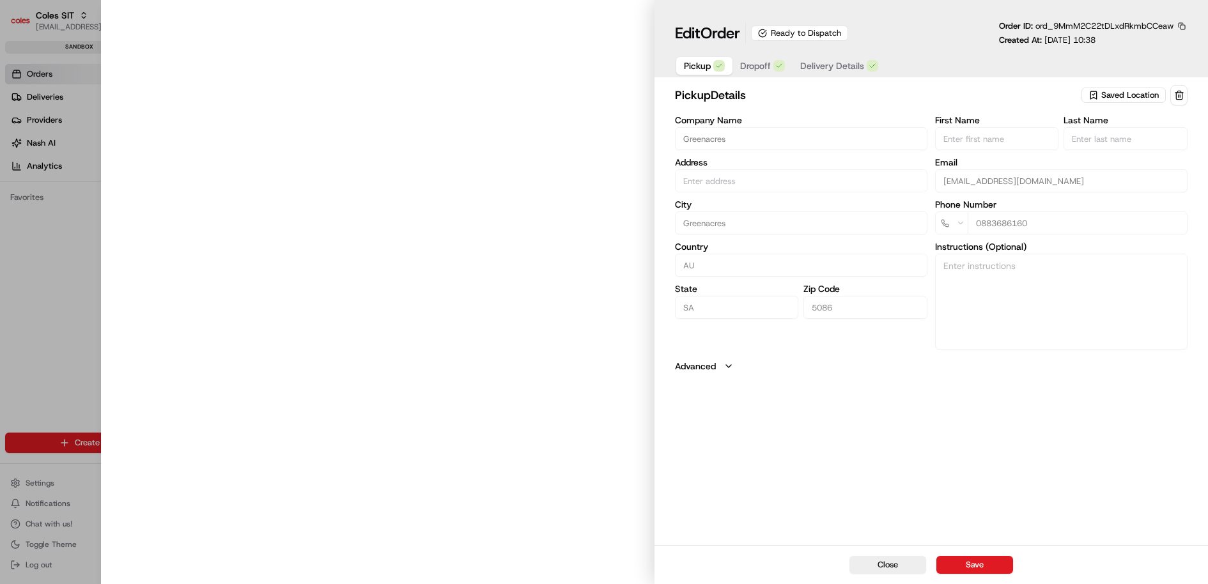  What do you see at coordinates (801, 181) in the screenshot?
I see `input: Floriedale Rd & Muller Rd, Greenacres SA 5086, Australia` at bounding box center [801, 181].